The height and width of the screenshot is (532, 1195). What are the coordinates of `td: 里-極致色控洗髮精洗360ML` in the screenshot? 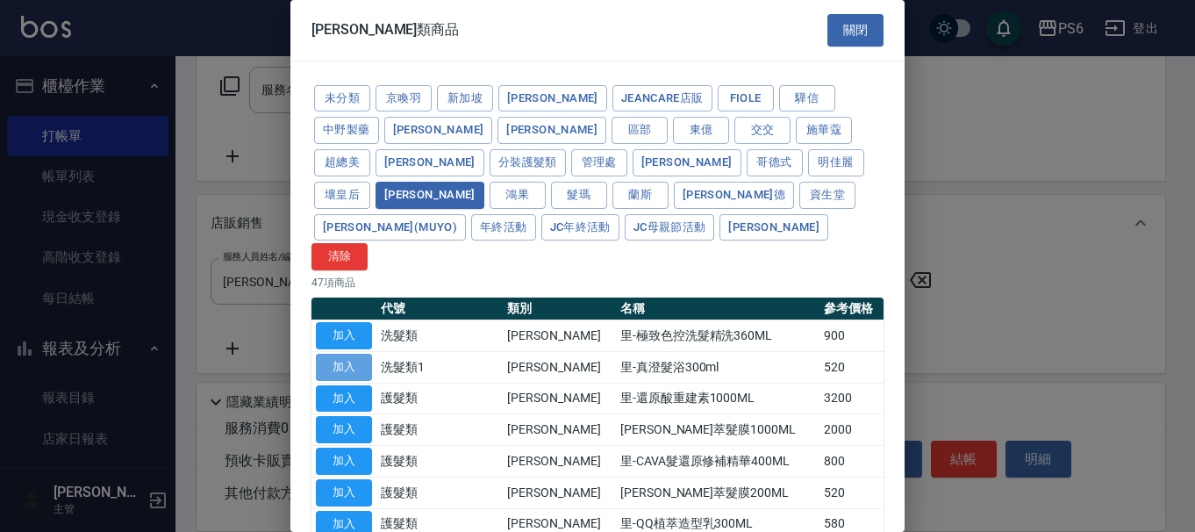 It's located at (718, 336).